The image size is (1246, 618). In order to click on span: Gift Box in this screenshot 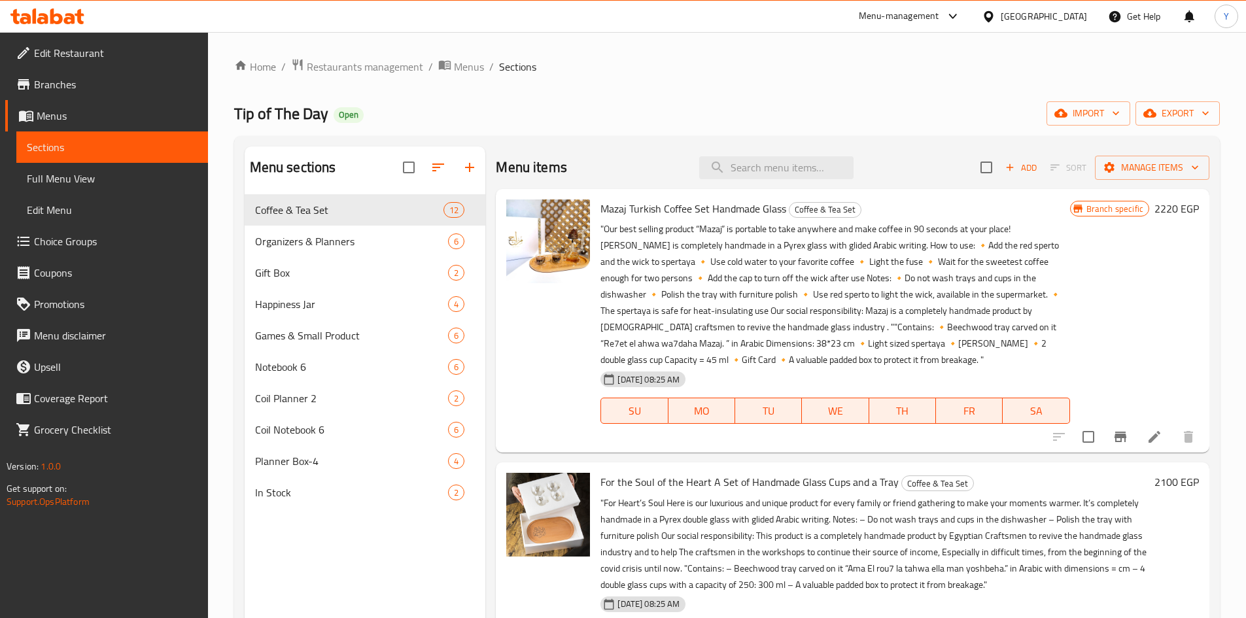, I will do `click(352, 273)`.